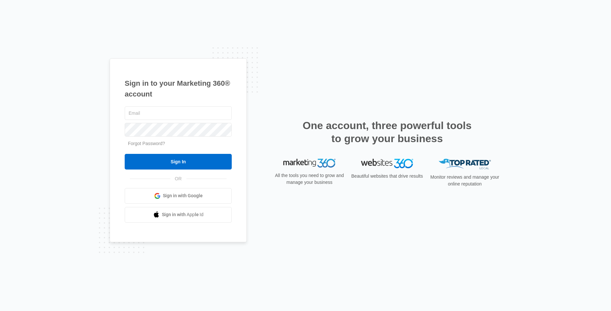 The height and width of the screenshot is (311, 611). Describe the element at coordinates (183, 215) in the screenshot. I see `span: Sign in with Apple Id` at that location.